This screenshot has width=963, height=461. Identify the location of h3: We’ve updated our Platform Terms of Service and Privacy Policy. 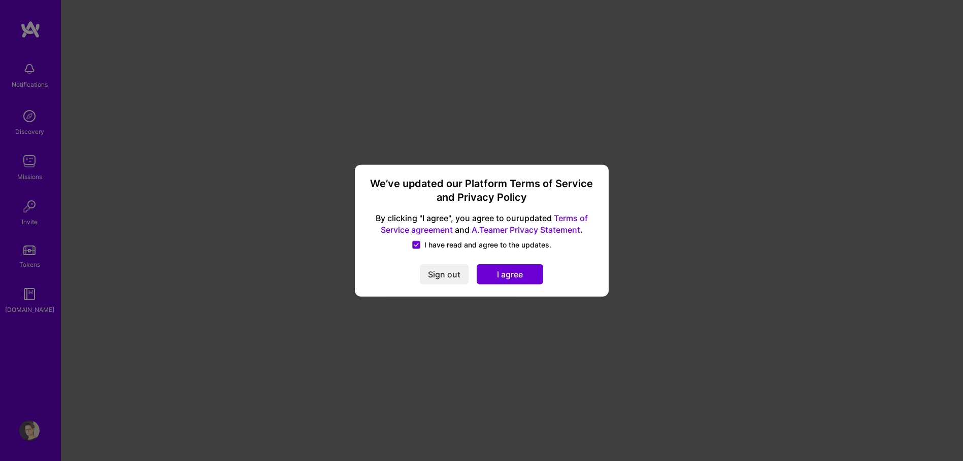
(482, 190).